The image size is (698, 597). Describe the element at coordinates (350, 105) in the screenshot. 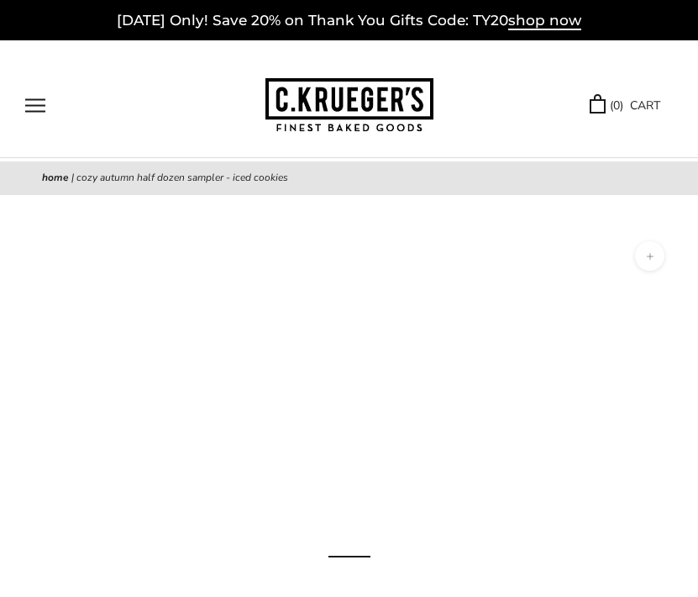

I see `img: C.KRUEGER'S` at that location.